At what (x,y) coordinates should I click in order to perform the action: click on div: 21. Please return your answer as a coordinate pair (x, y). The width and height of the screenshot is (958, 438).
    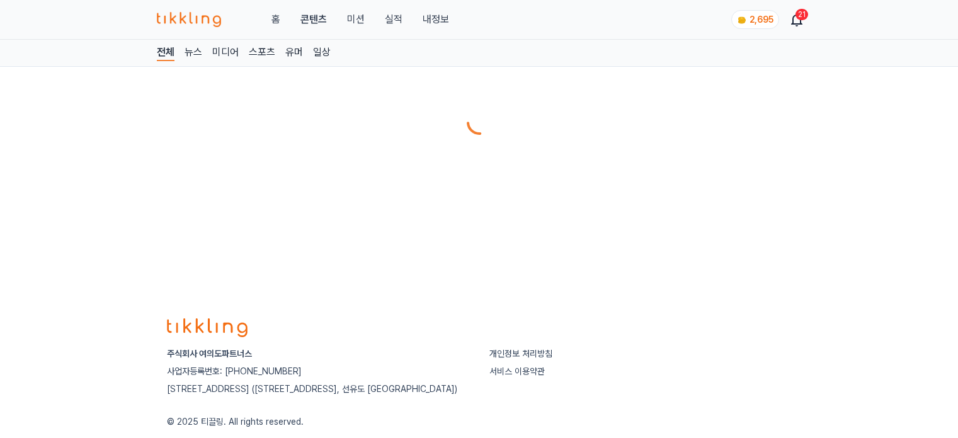
    Looking at the image, I should click on (801, 14).